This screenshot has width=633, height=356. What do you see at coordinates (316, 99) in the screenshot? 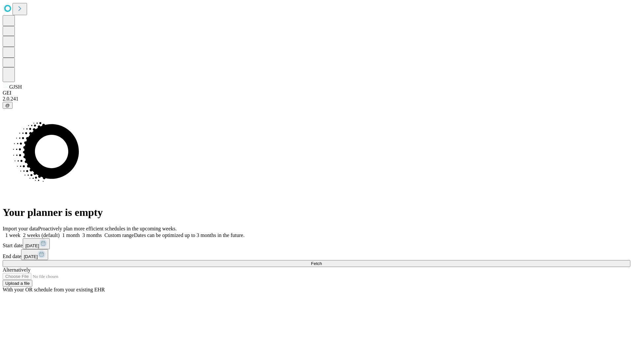
I see `div: 2.0.241` at bounding box center [316, 99].